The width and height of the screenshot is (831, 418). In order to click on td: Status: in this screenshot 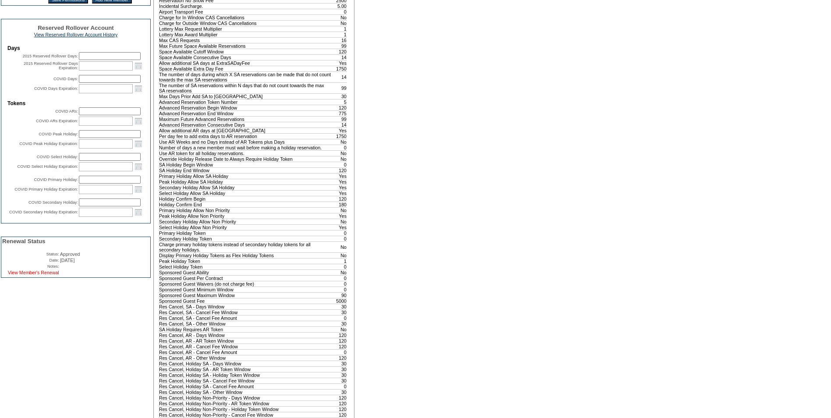, I will do `click(31, 254)`.